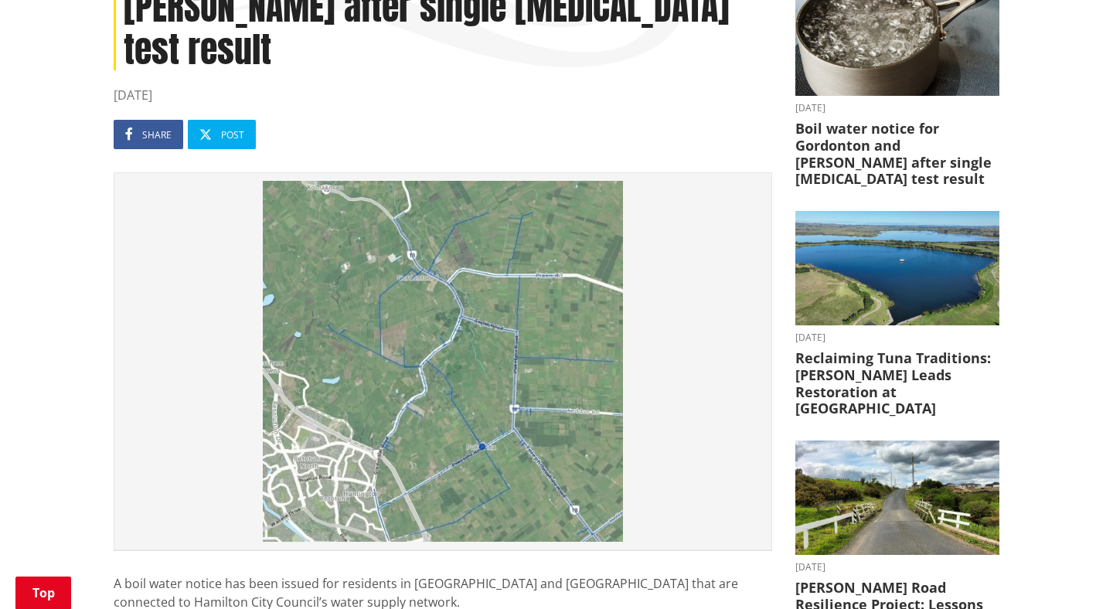 Image resolution: width=1113 pixels, height=609 pixels. What do you see at coordinates (443, 361) in the screenshot?
I see `img: Image` at bounding box center [443, 361].